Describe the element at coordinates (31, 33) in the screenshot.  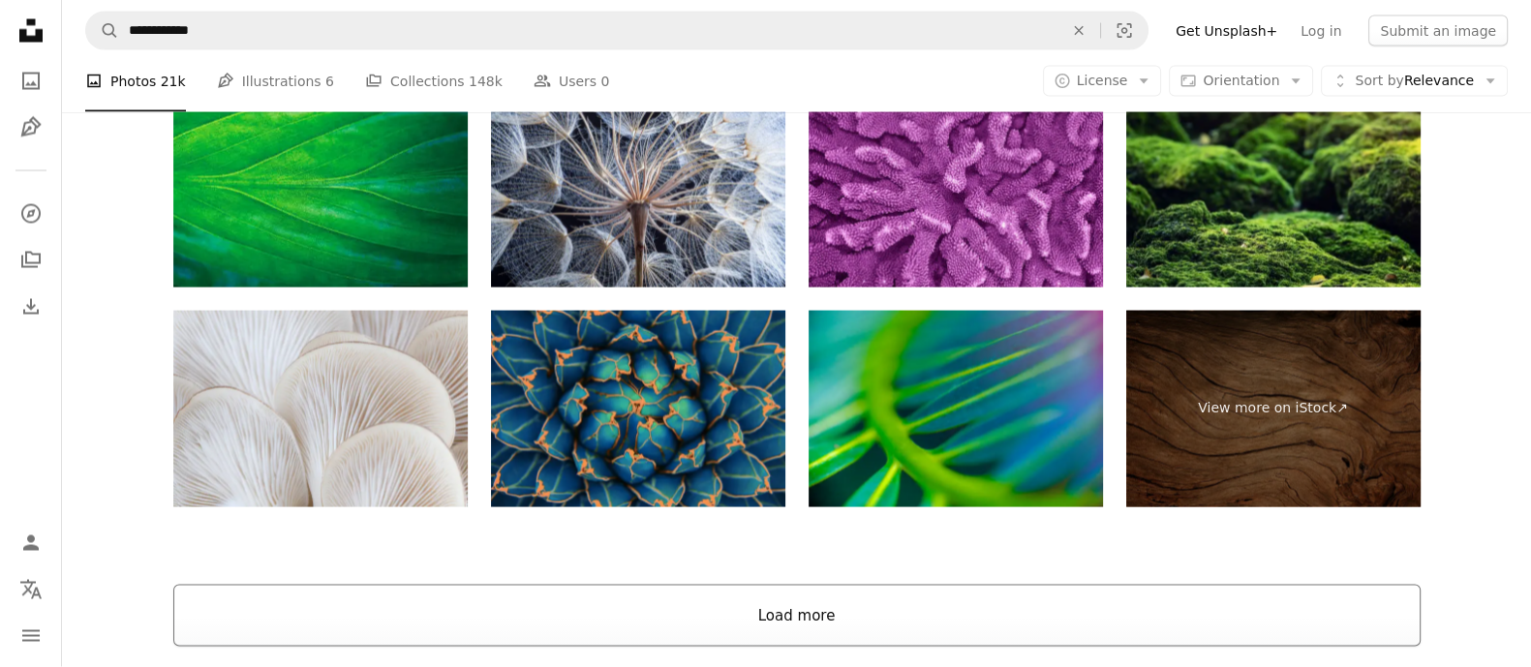
I see `a: Home — Unsplash` at that location.